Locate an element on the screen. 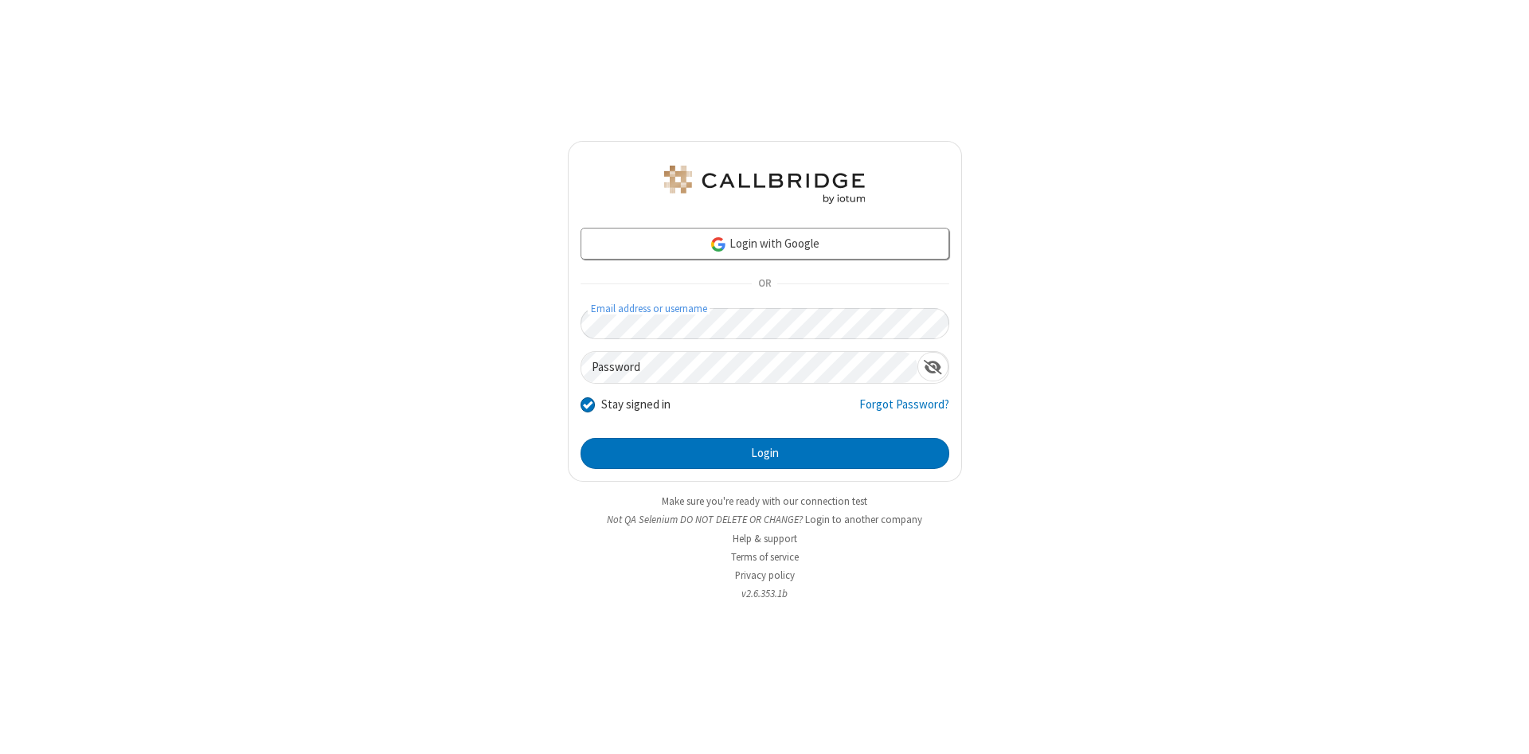 The width and height of the screenshot is (1529, 754). a: Privacy policy is located at coordinates (765, 575).